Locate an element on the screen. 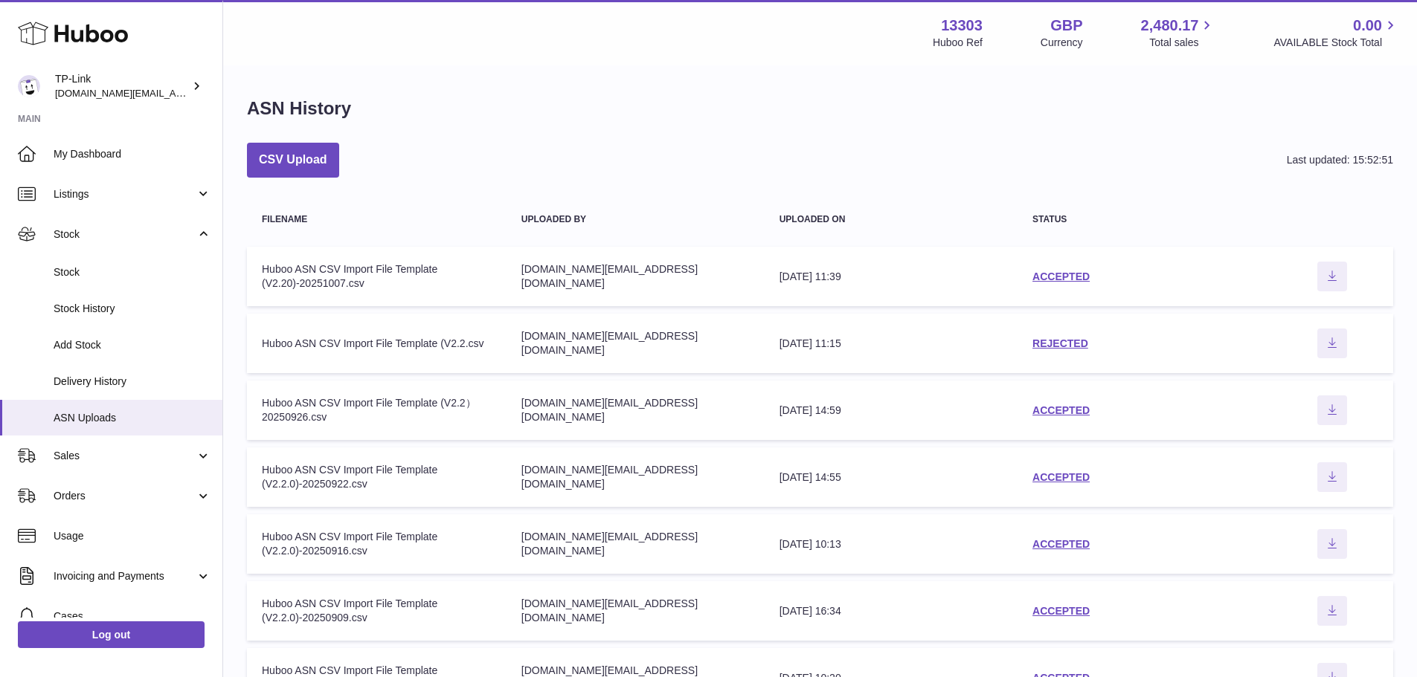  th: Uploaded by is located at coordinates (635, 219).